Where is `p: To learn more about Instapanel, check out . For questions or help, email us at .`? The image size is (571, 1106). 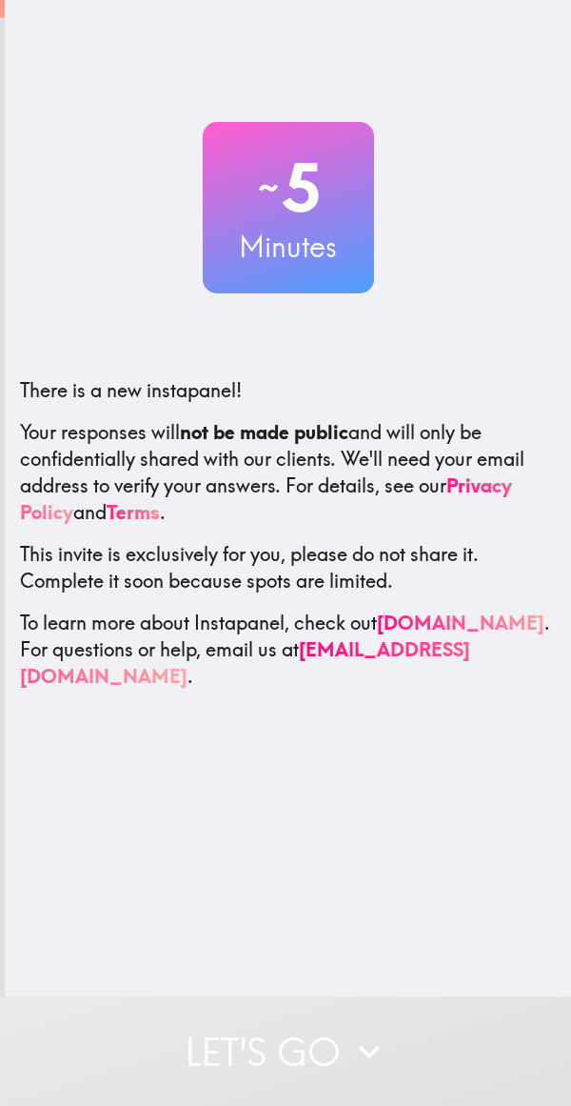 p: To learn more about Instapanel, check out . For questions or help, email us at . is located at coordinates (288, 649).